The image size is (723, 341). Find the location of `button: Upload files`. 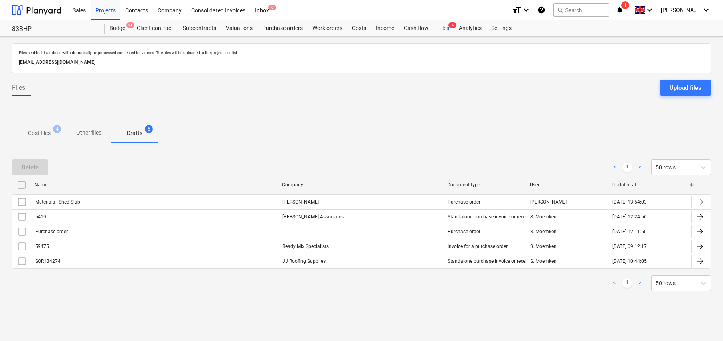

button: Upload files is located at coordinates (686, 88).